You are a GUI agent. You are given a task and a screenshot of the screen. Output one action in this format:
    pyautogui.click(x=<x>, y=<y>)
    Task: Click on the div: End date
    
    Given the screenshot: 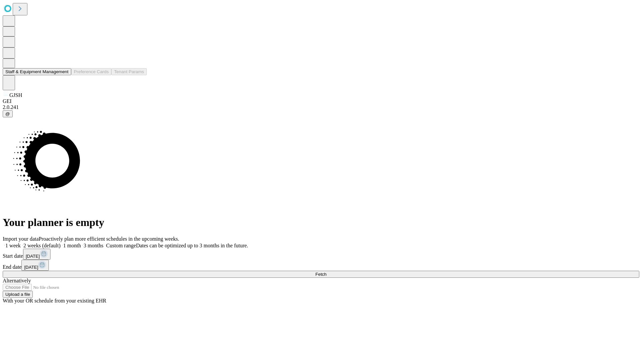 What is the action you would take?
    pyautogui.click(x=321, y=265)
    